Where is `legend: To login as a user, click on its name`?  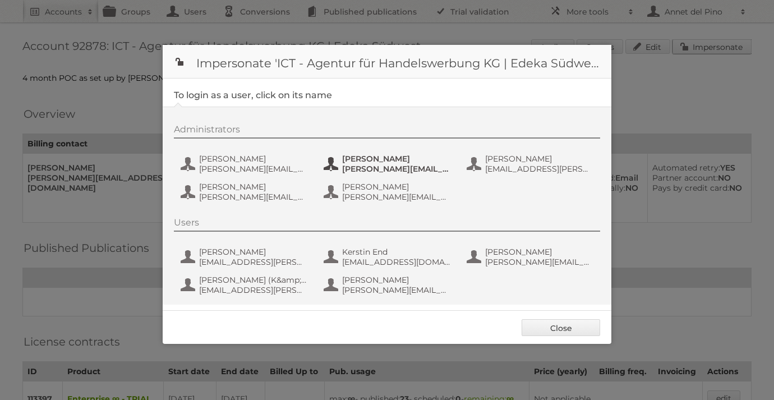
legend: To login as a user, click on its name is located at coordinates (253, 95).